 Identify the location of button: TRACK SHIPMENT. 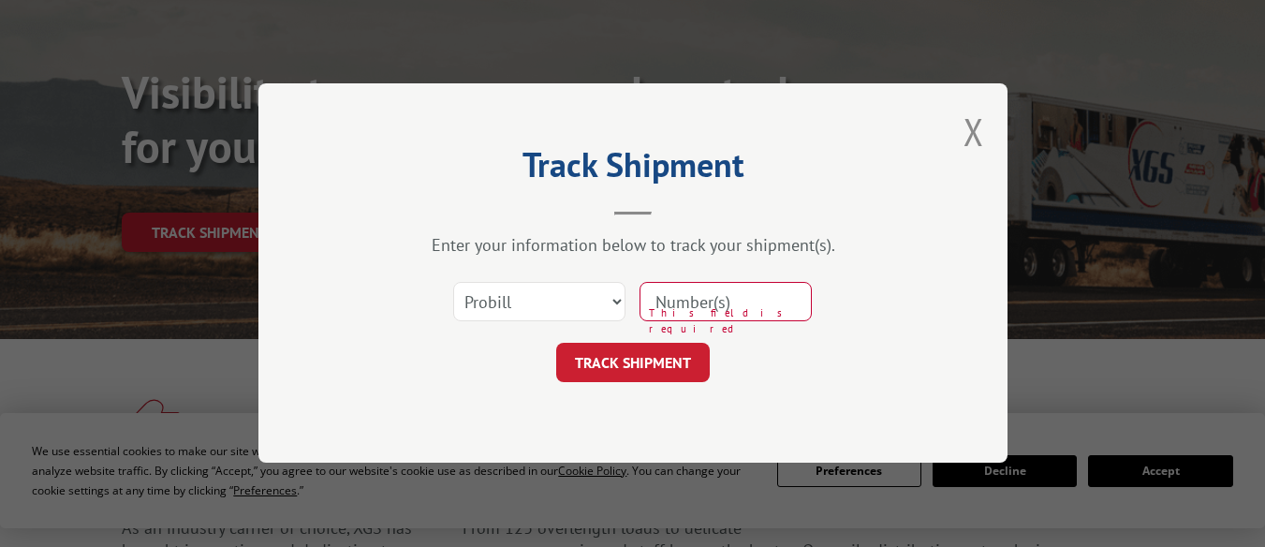
(633, 363).